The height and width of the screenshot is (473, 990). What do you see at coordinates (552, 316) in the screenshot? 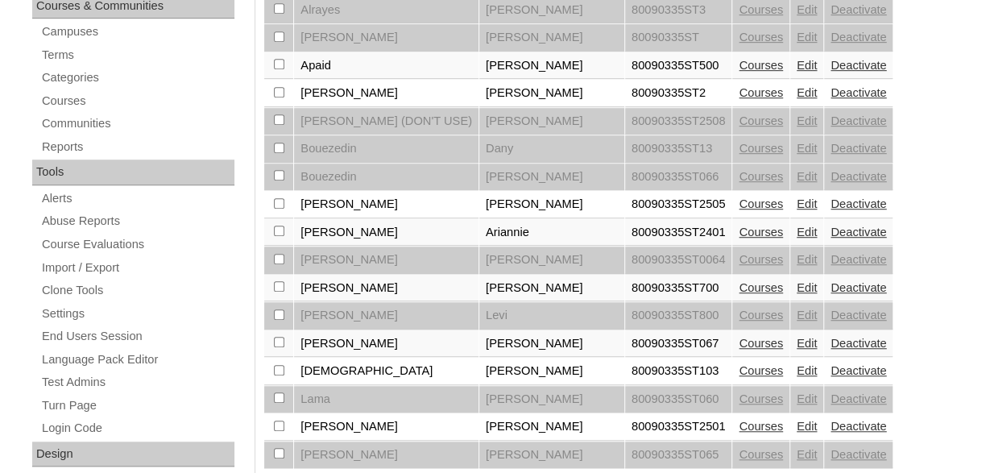
I see `td: Levi` at bounding box center [552, 316].